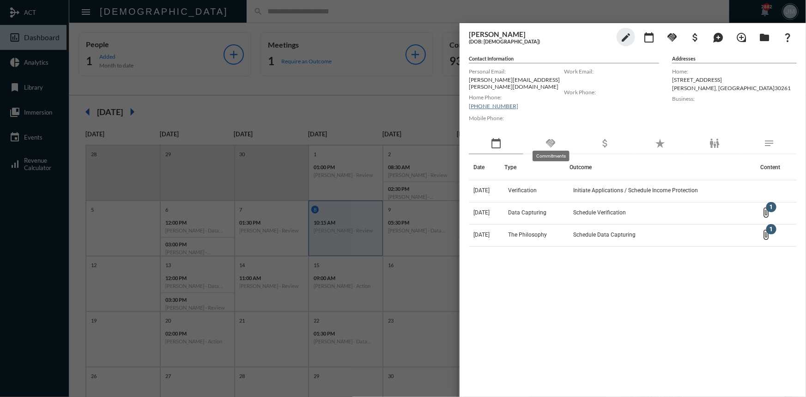 This screenshot has height=397, width=806. I want to click on mat-icon: star_rate, so click(660, 143).